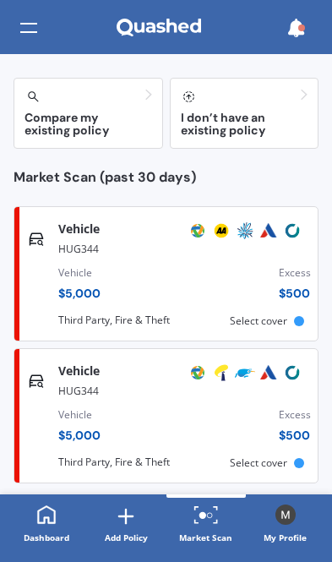  What do you see at coordinates (205, 538) in the screenshot?
I see `div: Market Scan` at bounding box center [205, 538].